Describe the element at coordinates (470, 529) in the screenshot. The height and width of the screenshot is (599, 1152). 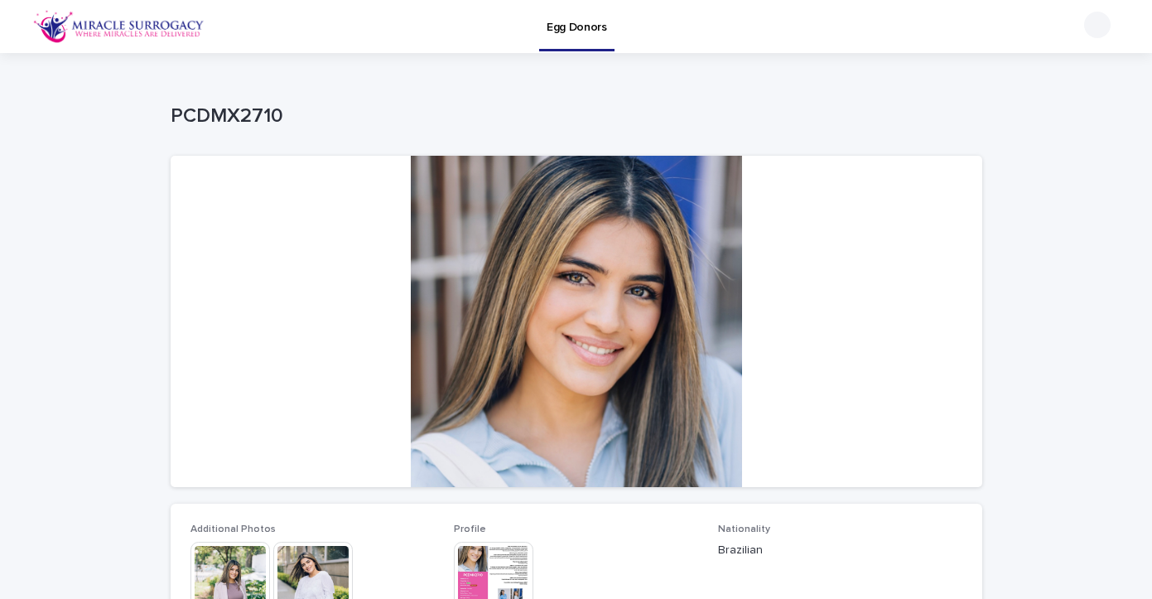
I see `span: Profile` at that location.